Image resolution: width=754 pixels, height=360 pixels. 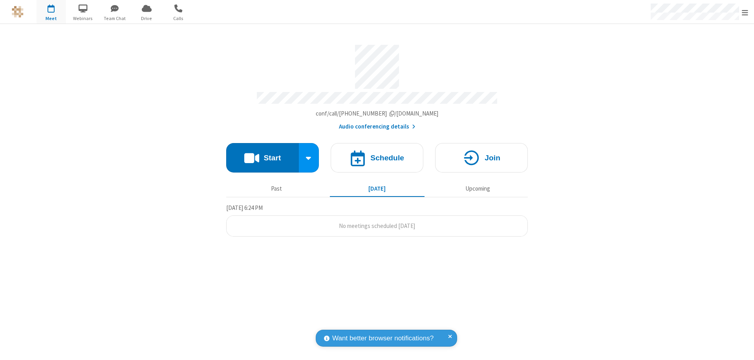 I want to click on span: Webinars, so click(x=83, y=18).